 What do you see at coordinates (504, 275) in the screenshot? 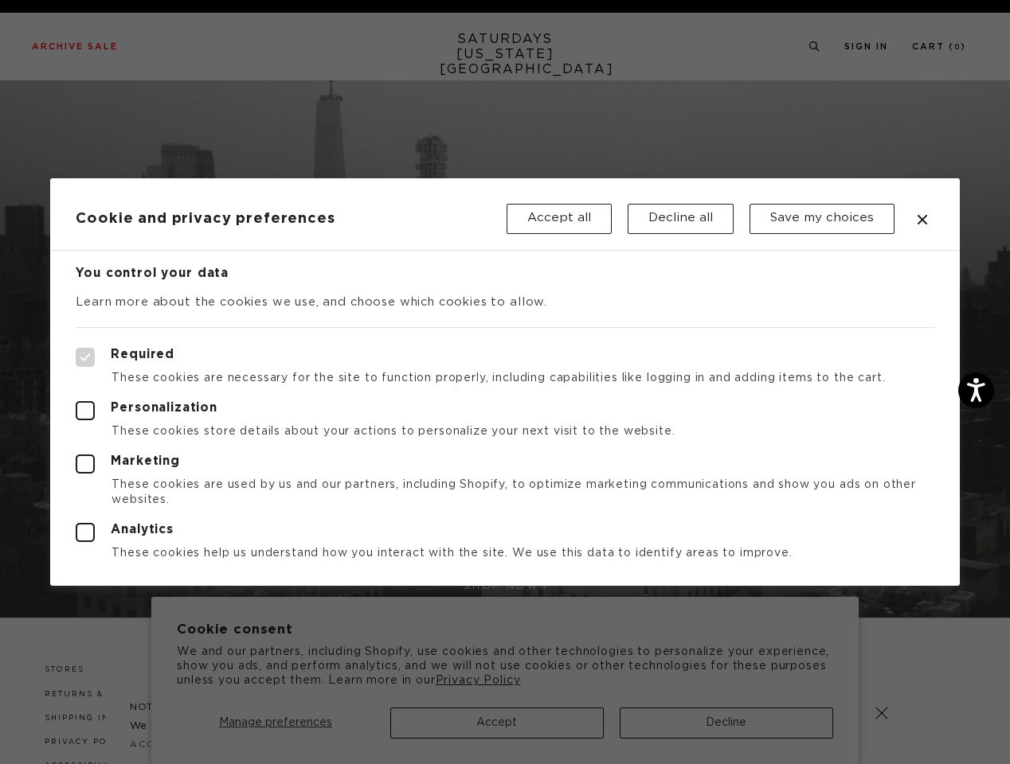
I see `h3: You control your data` at bounding box center [504, 275].